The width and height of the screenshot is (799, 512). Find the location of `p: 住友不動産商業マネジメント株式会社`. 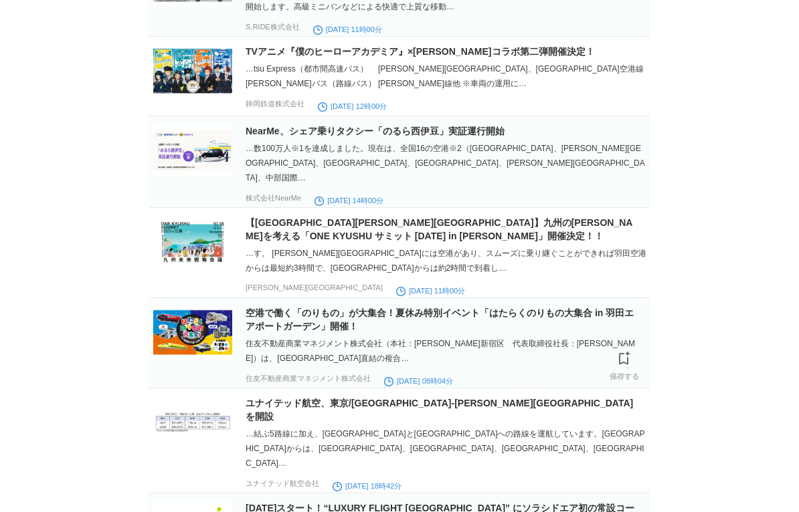

p: 住友不動産商業マネジメント株式会社 is located at coordinates (308, 379).